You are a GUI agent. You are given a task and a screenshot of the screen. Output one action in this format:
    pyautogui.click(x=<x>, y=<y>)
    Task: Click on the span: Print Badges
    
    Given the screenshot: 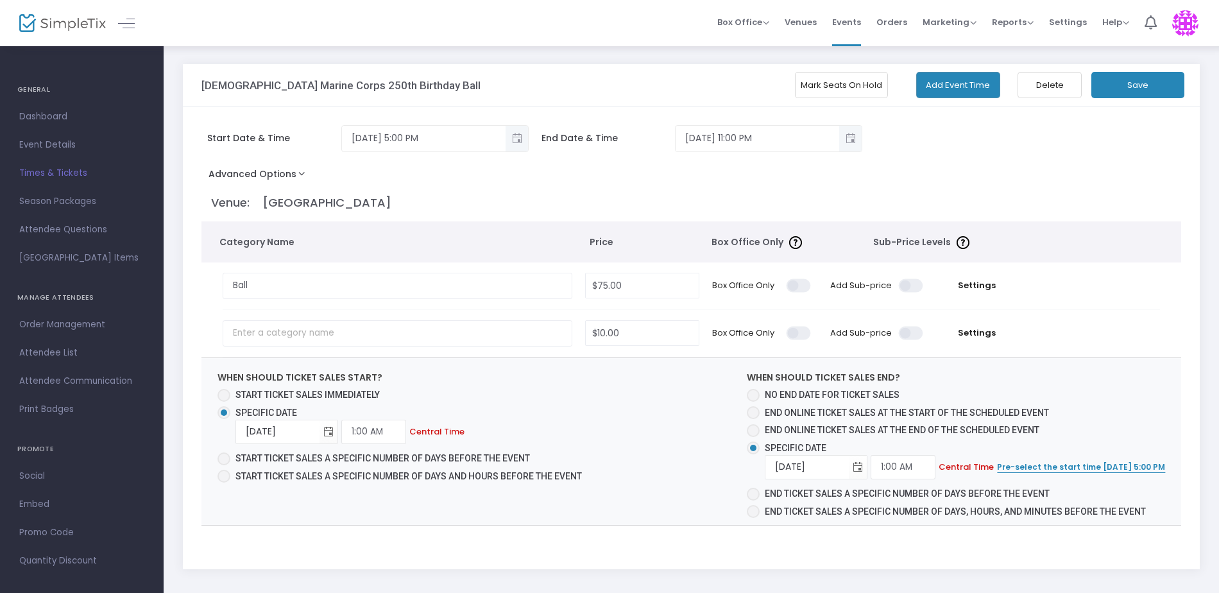 What is the action you would take?
    pyautogui.click(x=82, y=409)
    